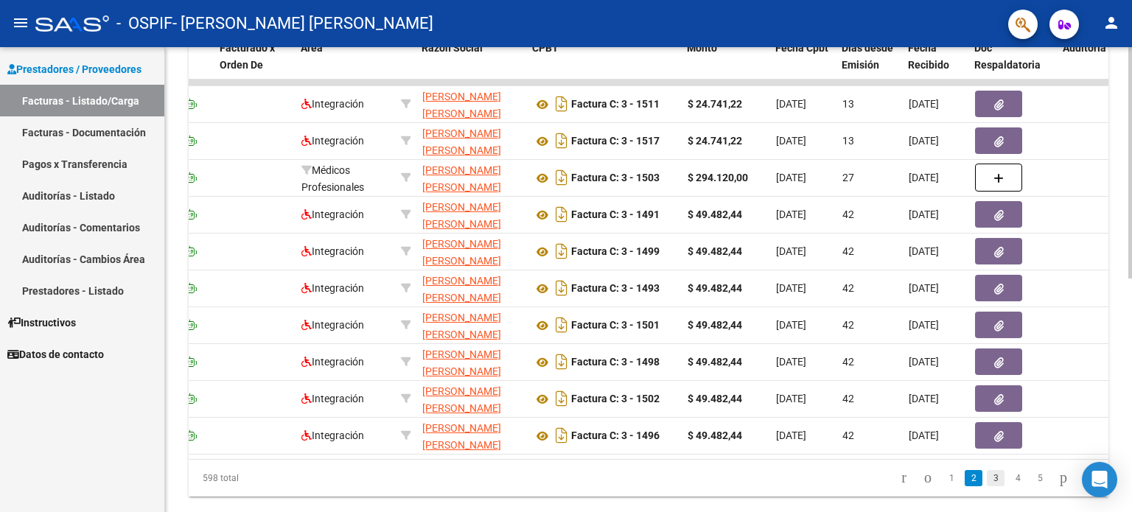 Image resolution: width=1132 pixels, height=512 pixels. Describe the element at coordinates (144, 24) in the screenshot. I see `span: - OSPIF` at that location.